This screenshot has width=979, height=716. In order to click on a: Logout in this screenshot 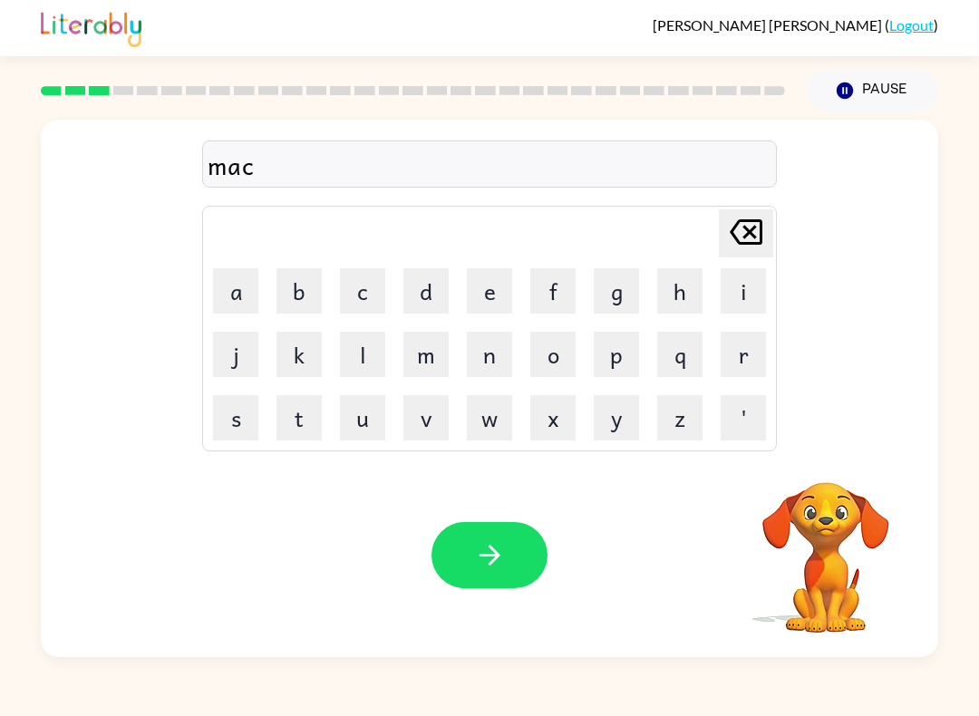, I will do `click(911, 24)`.